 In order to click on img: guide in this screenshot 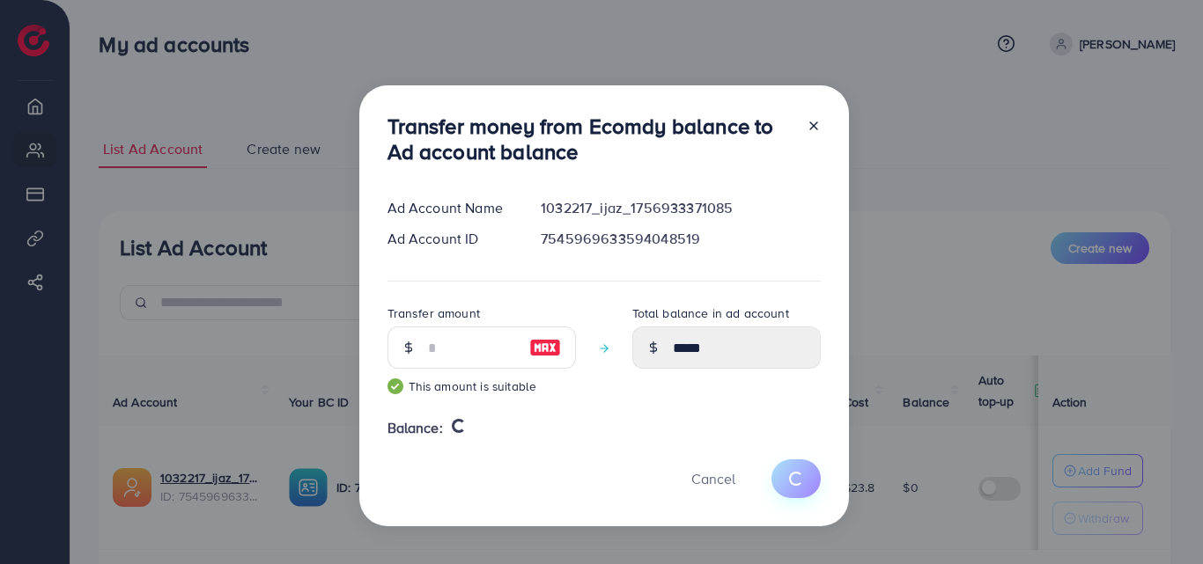, I will do `click(395, 387)`.